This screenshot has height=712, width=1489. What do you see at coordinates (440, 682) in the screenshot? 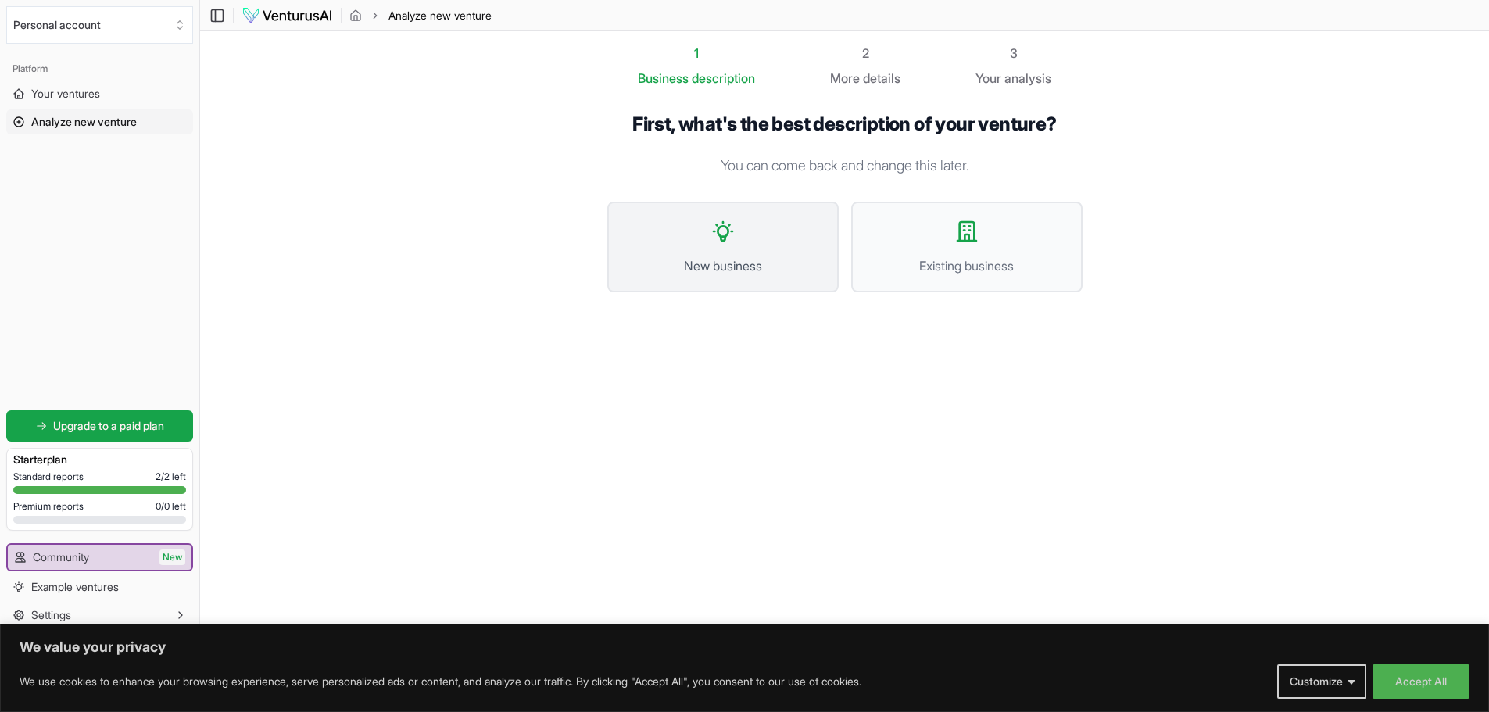
I see `p: We use cookies to enhance your browsing experience, serve personalized ads or content, and analyz...` at bounding box center [440, 682].